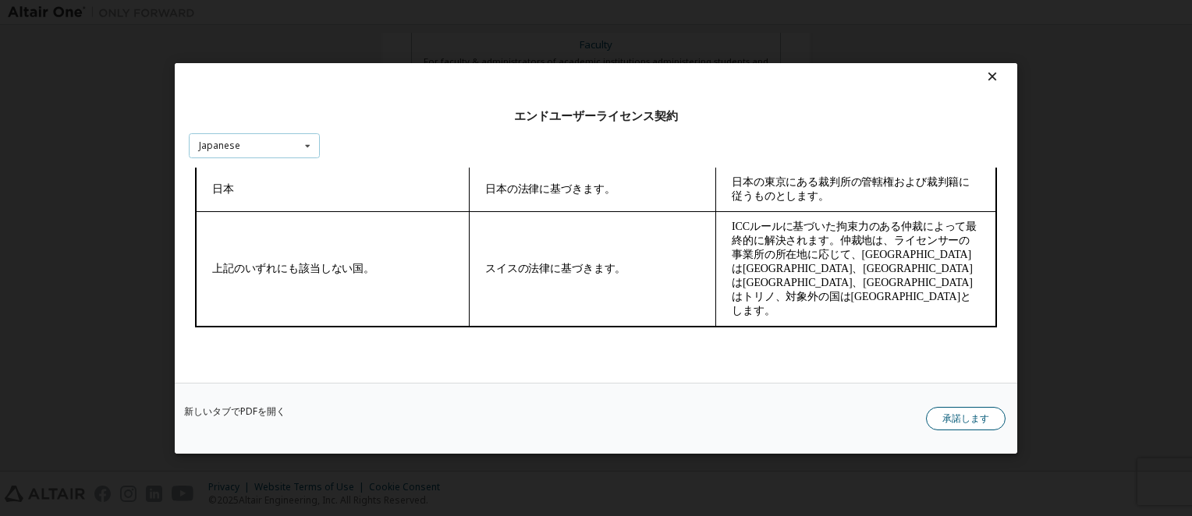 This screenshot has height=516, width=1192. What do you see at coordinates (219, 146) in the screenshot?
I see `div: Japanese` at bounding box center [219, 146].